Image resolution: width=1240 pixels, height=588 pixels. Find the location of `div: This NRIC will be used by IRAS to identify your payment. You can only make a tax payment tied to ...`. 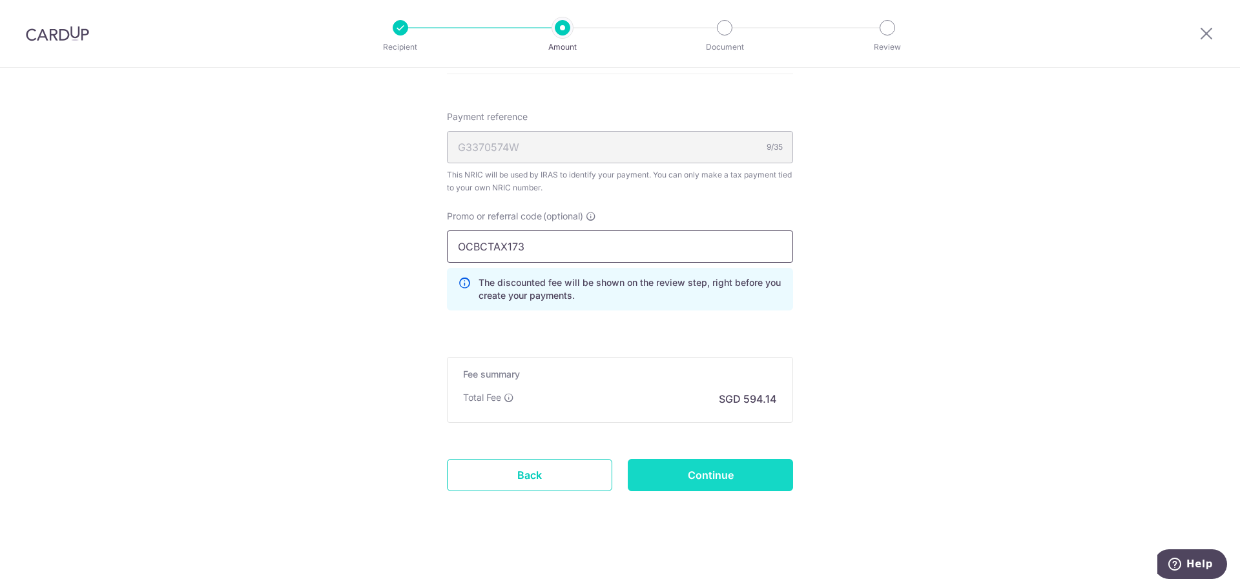

div: This NRIC will be used by IRAS to identify your payment. You can only make a tax payment tied to ... is located at coordinates (620, 181).